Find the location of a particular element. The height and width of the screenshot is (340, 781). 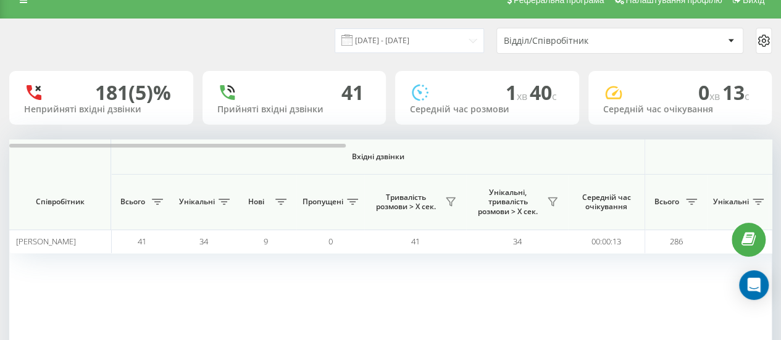

span: 286 is located at coordinates (676, 241).